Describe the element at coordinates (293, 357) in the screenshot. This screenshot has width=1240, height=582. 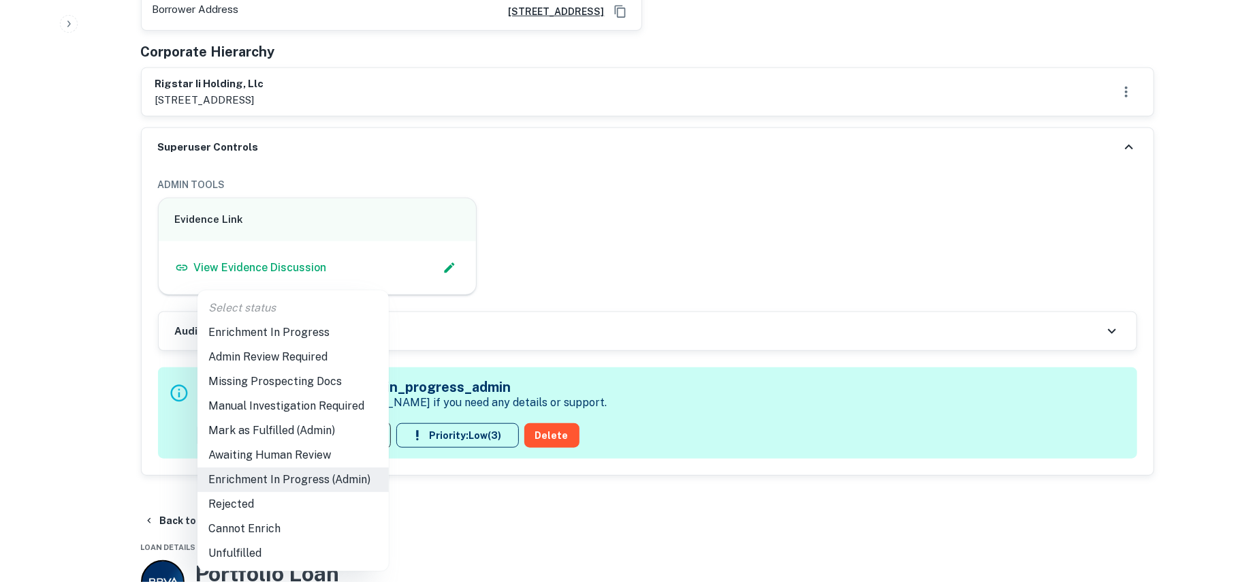
I see `li: Admin Review Required` at that location.